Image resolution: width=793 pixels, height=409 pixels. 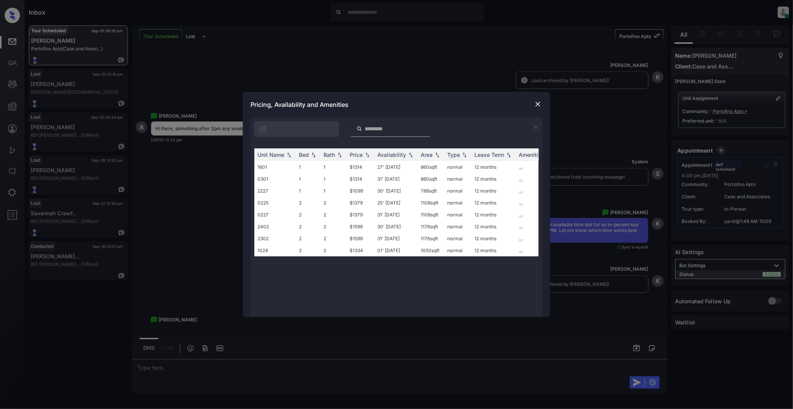 What do you see at coordinates (356, 154) in the screenshot?
I see `div: Price` at bounding box center [356, 154].